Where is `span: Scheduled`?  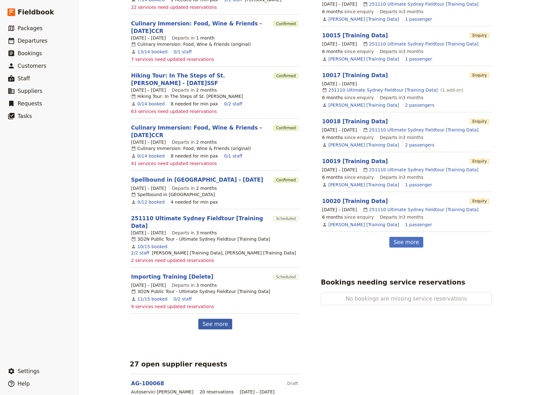 span: Scheduled is located at coordinates (285, 219).